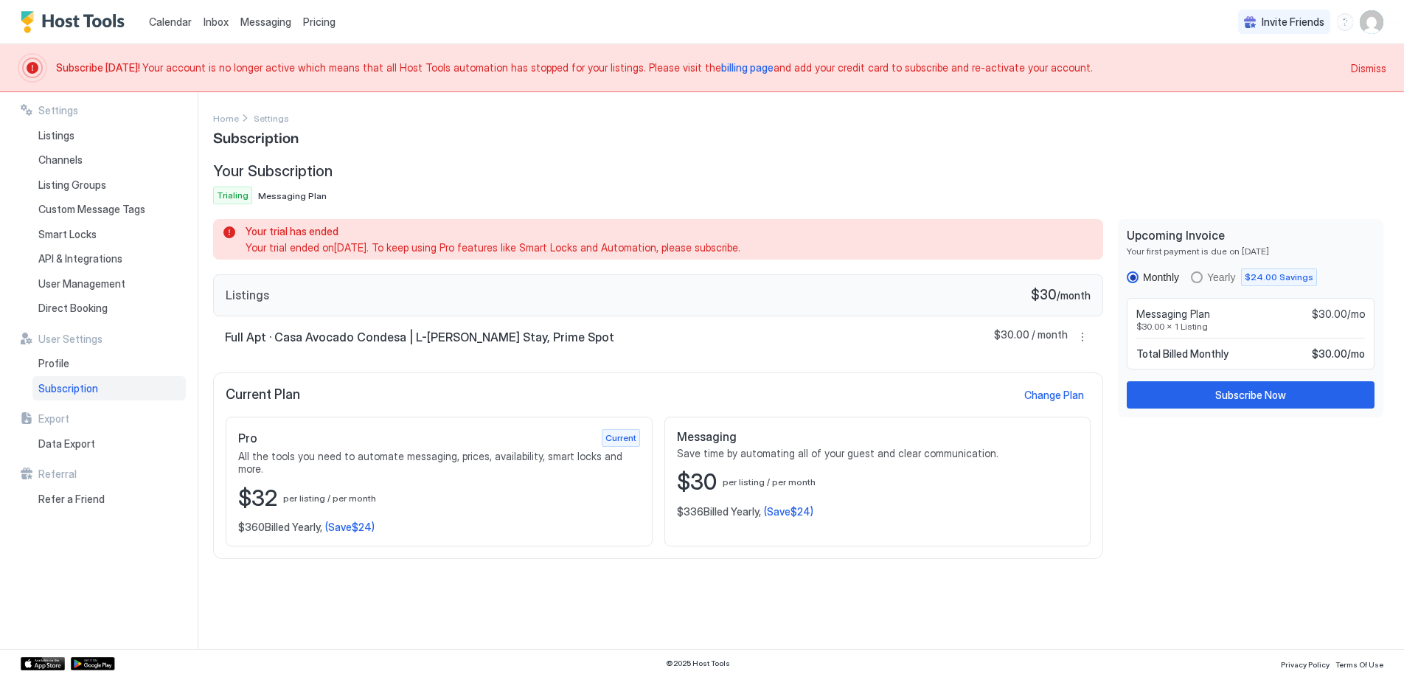  What do you see at coordinates (439, 462) in the screenshot?
I see `span: All the tools you need to automate messaging, prices, availability, smart locks and more.` at bounding box center [439, 462].